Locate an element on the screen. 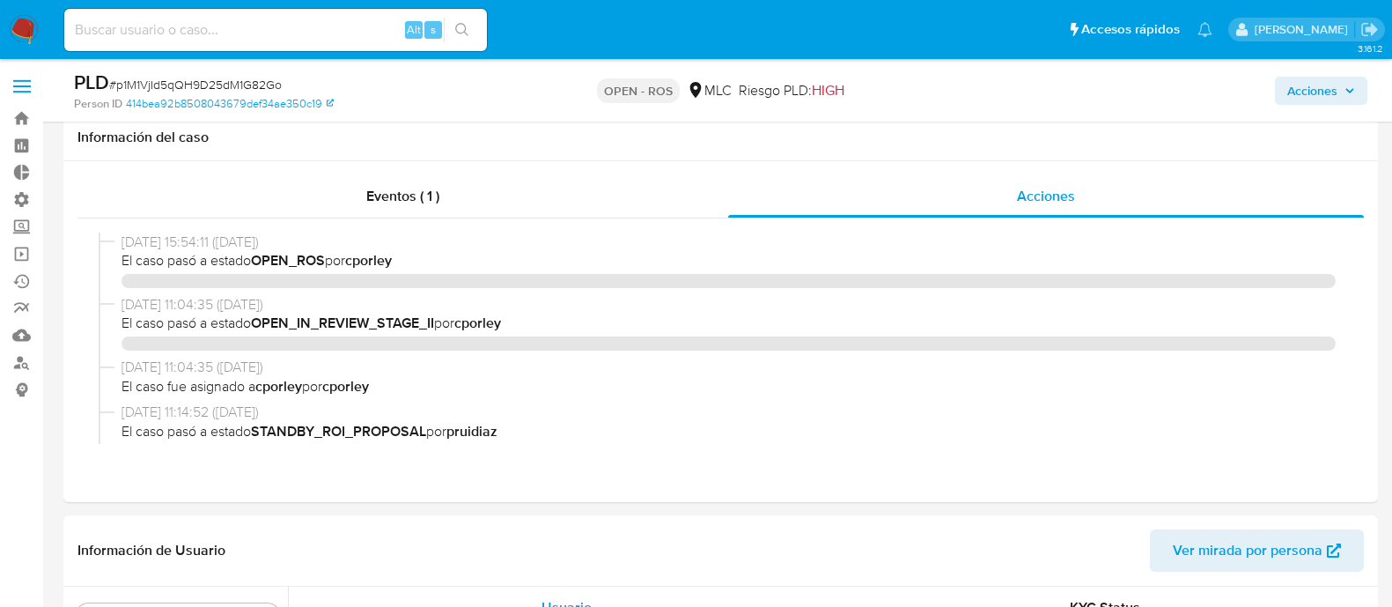 This screenshot has height=607, width=1392. b: Person ID is located at coordinates (98, 104).